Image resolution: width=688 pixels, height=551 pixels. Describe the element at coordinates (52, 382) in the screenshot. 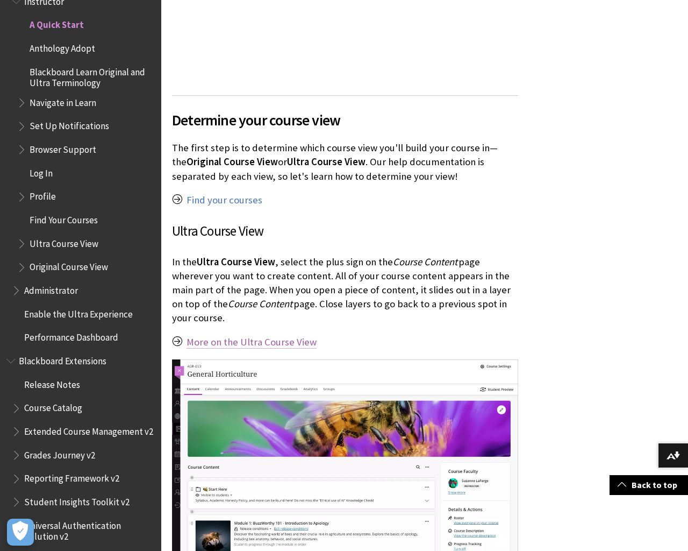

I see `span: Release Notes` at that location.